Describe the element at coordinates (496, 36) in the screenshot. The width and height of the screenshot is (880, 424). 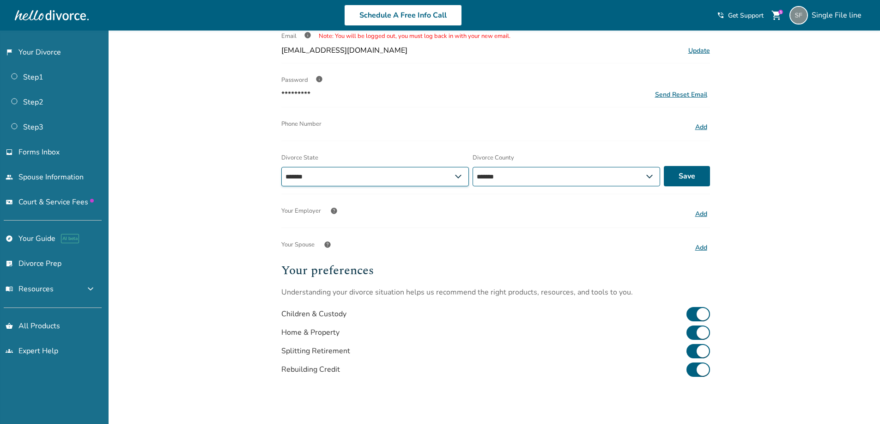
I see `div: Email` at that location.